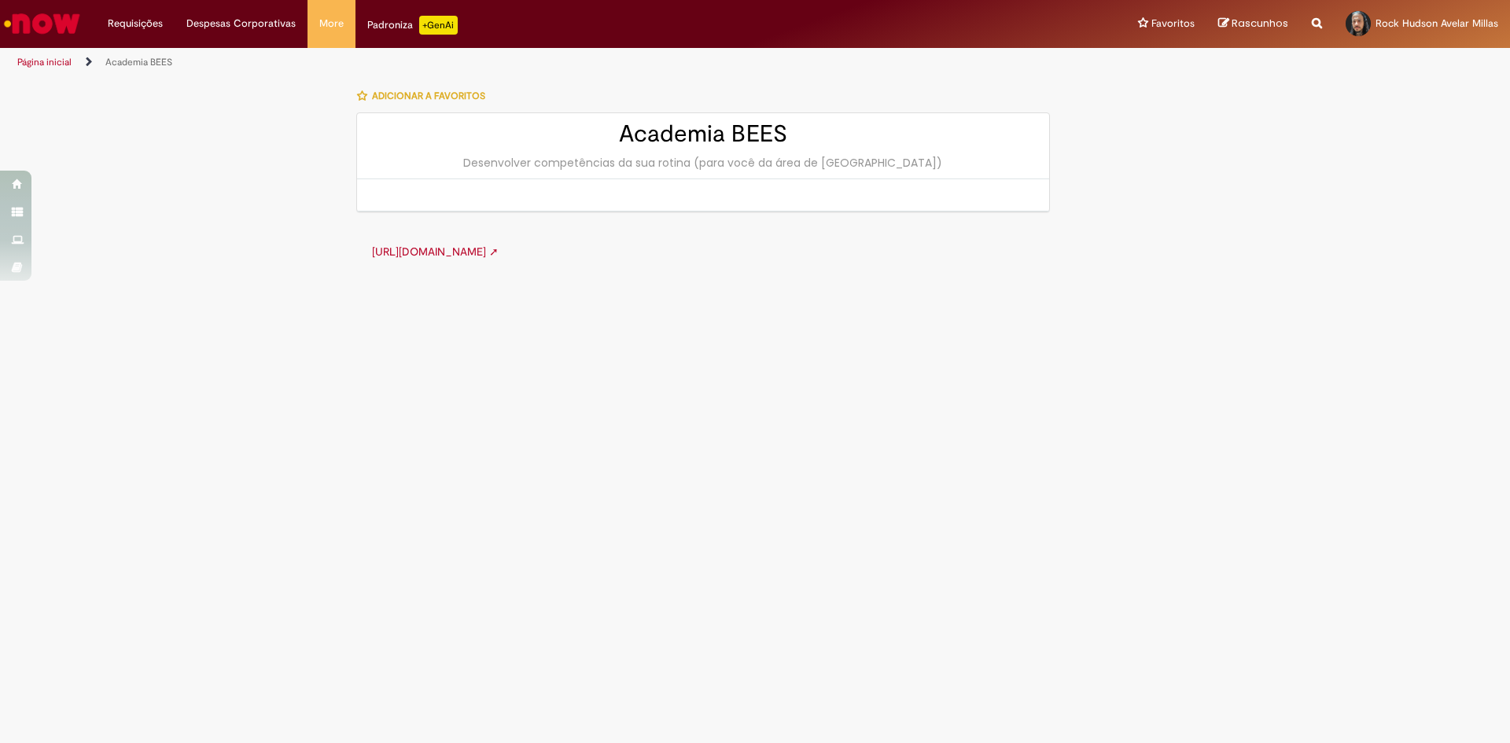 The width and height of the screenshot is (1510, 743). What do you see at coordinates (44, 62) in the screenshot?
I see `a: Página inicial` at bounding box center [44, 62].